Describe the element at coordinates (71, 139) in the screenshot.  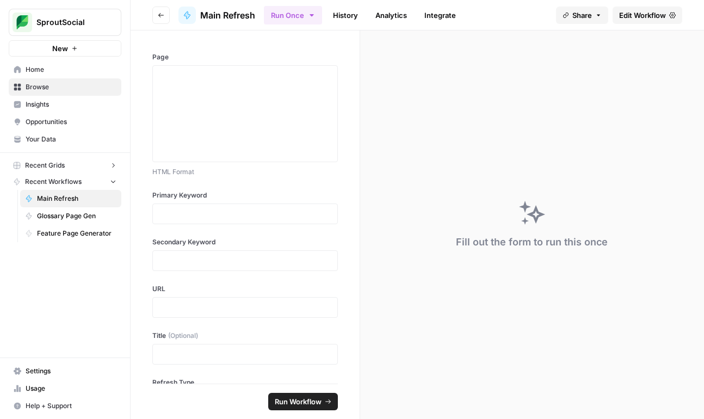
I see `span: Your Data` at that location.